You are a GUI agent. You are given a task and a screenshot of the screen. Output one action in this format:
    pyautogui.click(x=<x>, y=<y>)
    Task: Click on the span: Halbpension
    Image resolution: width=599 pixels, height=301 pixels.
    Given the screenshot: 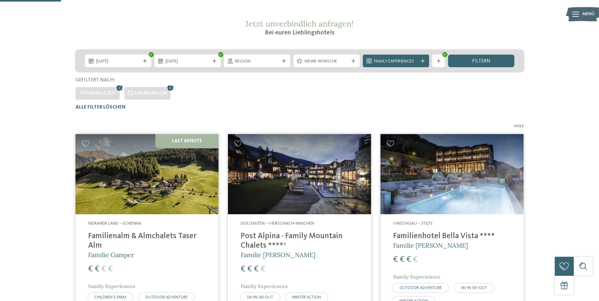 What is the action you would take?
    pyautogui.click(x=151, y=94)
    